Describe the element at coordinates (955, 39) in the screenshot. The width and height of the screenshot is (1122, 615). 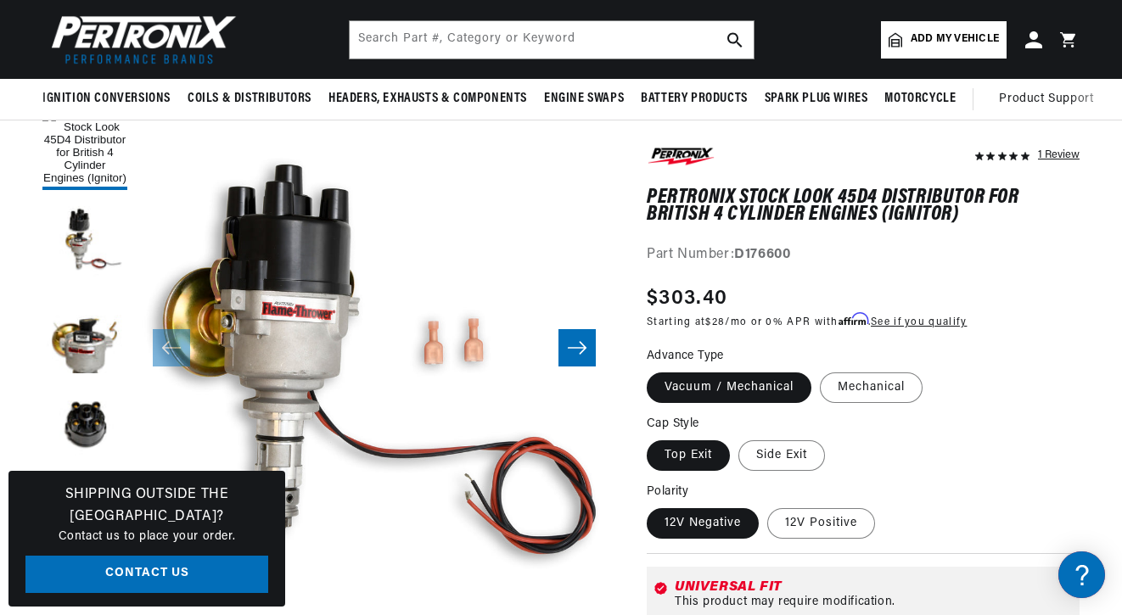
I see `span: Add my vehicle` at that location.